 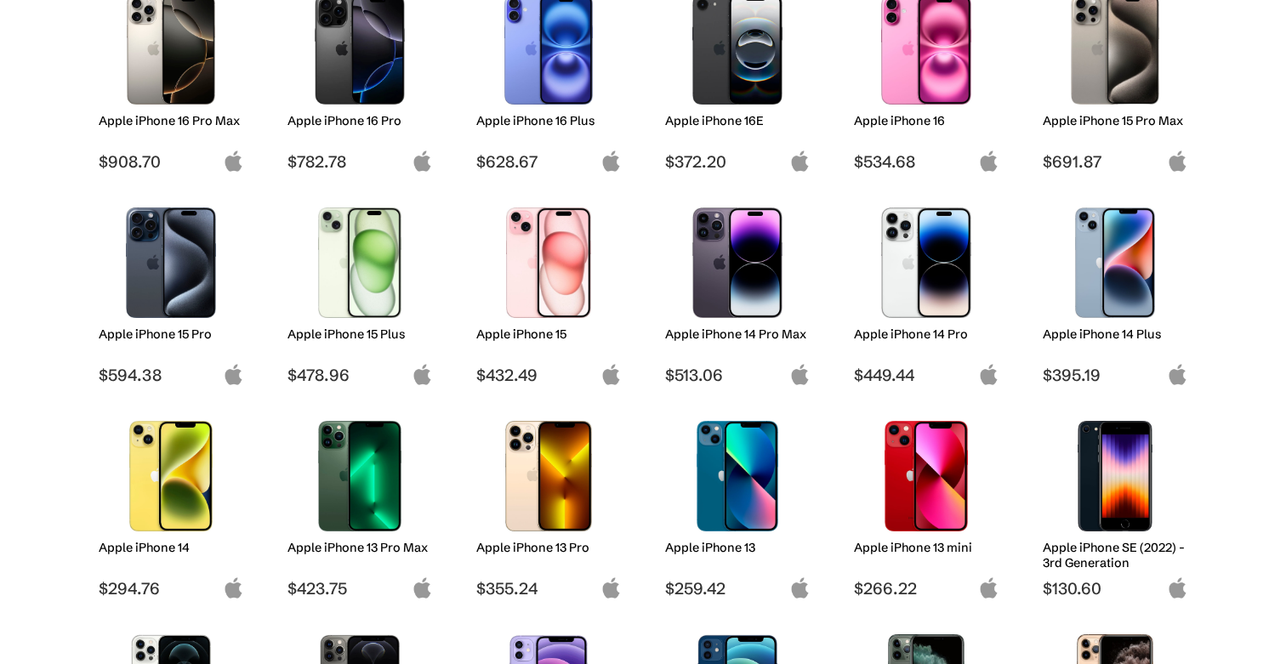 I want to click on span: $513.06, so click(x=737, y=375).